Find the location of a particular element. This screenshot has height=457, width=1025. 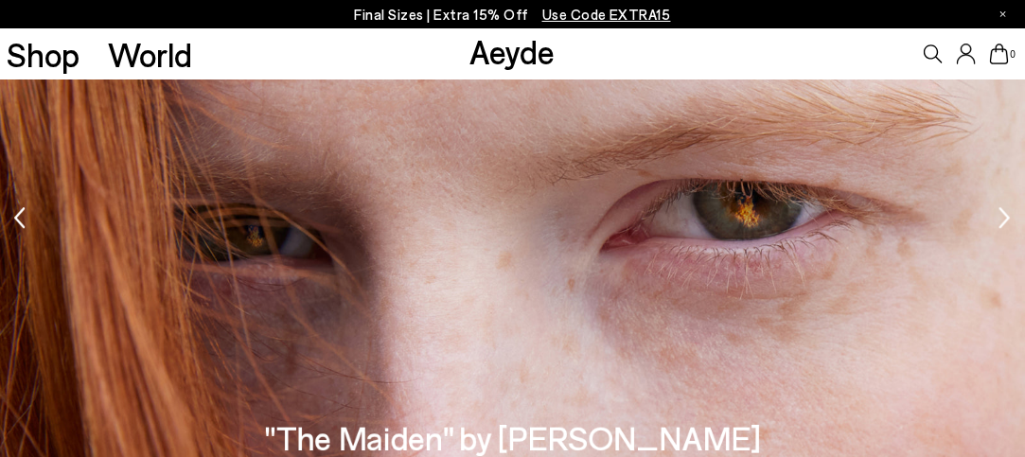

a: Aeyde is located at coordinates (513, 51).